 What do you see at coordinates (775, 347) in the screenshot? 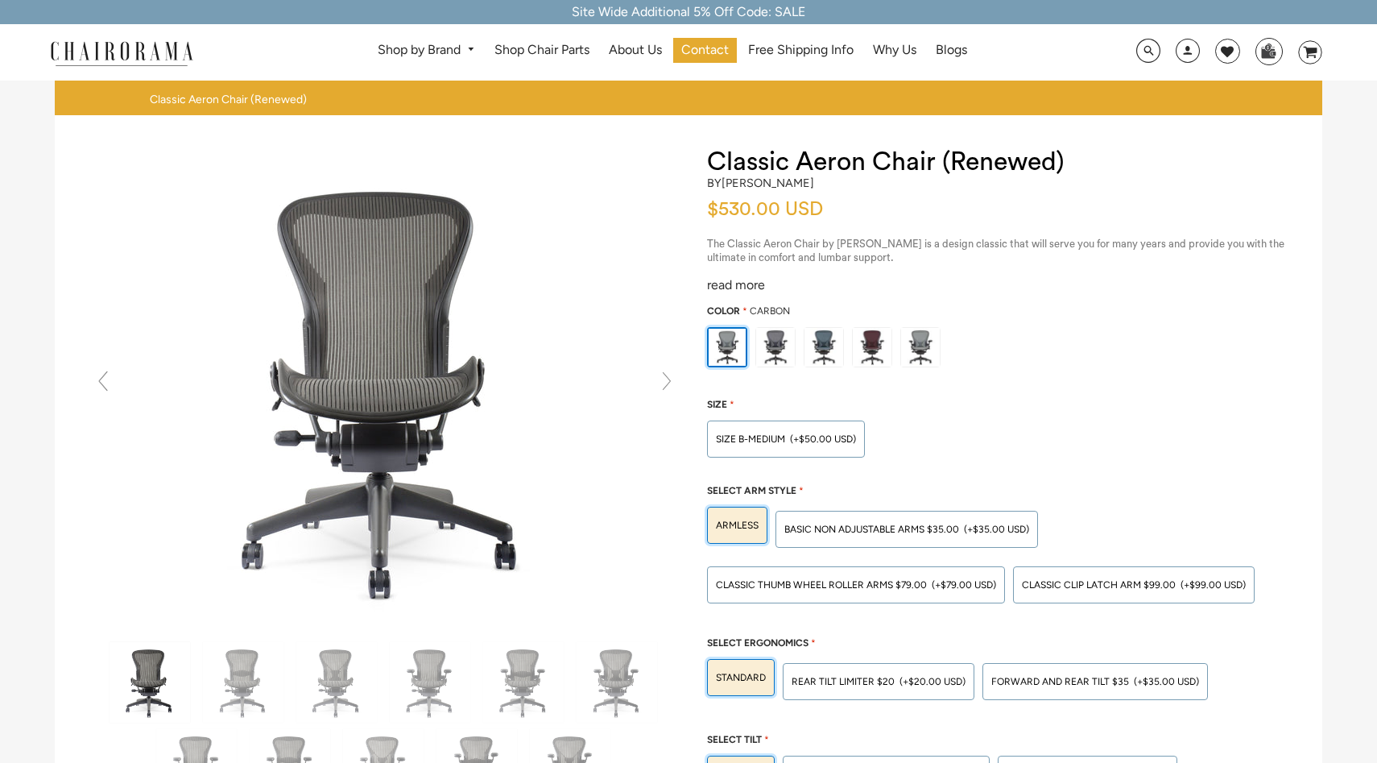
I see `img: https://apo-admin.mageworx.com/front/img/chairorama.myshopify.com/f520d7dfa44d3d2e85a5fe9a0a95ca9...` at bounding box center [775, 347].